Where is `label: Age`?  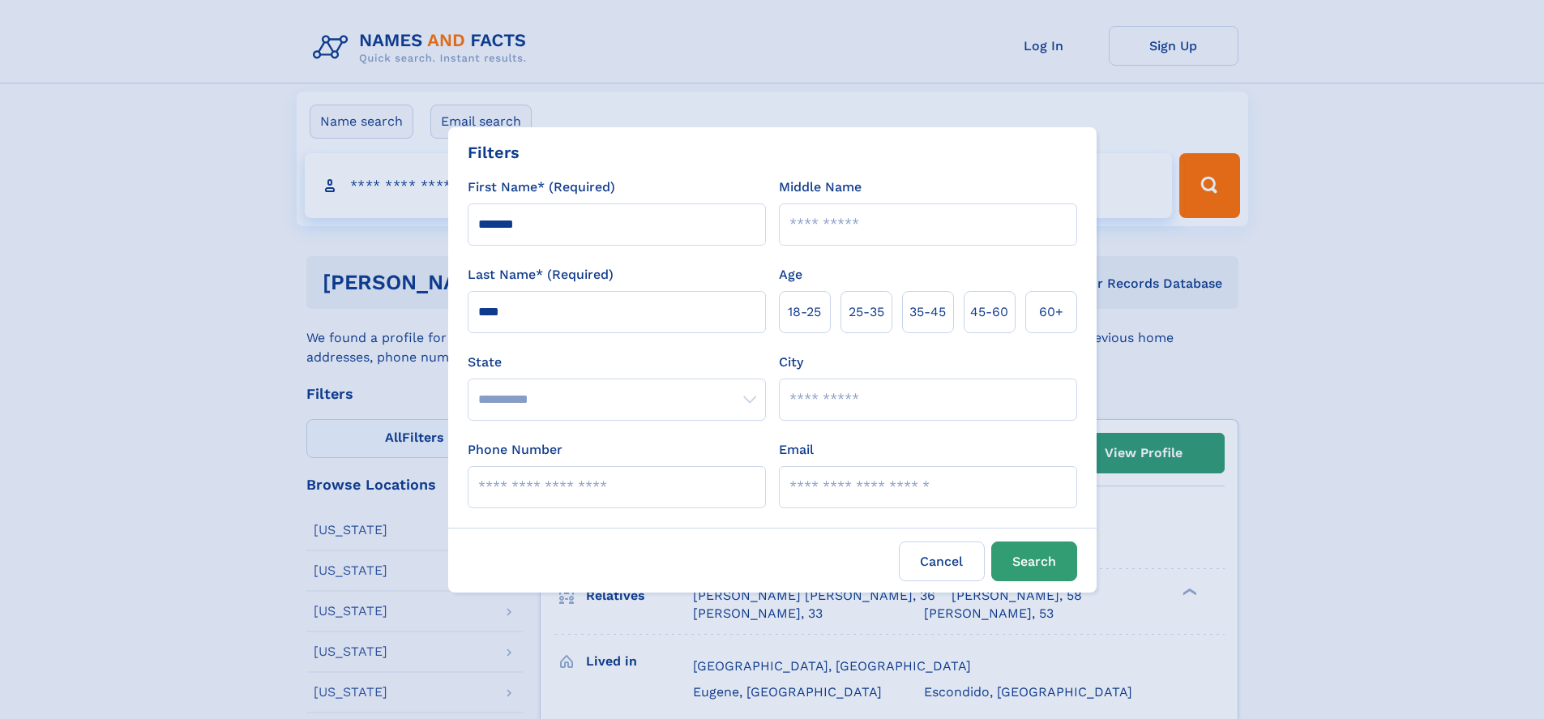 label: Age is located at coordinates (790, 275).